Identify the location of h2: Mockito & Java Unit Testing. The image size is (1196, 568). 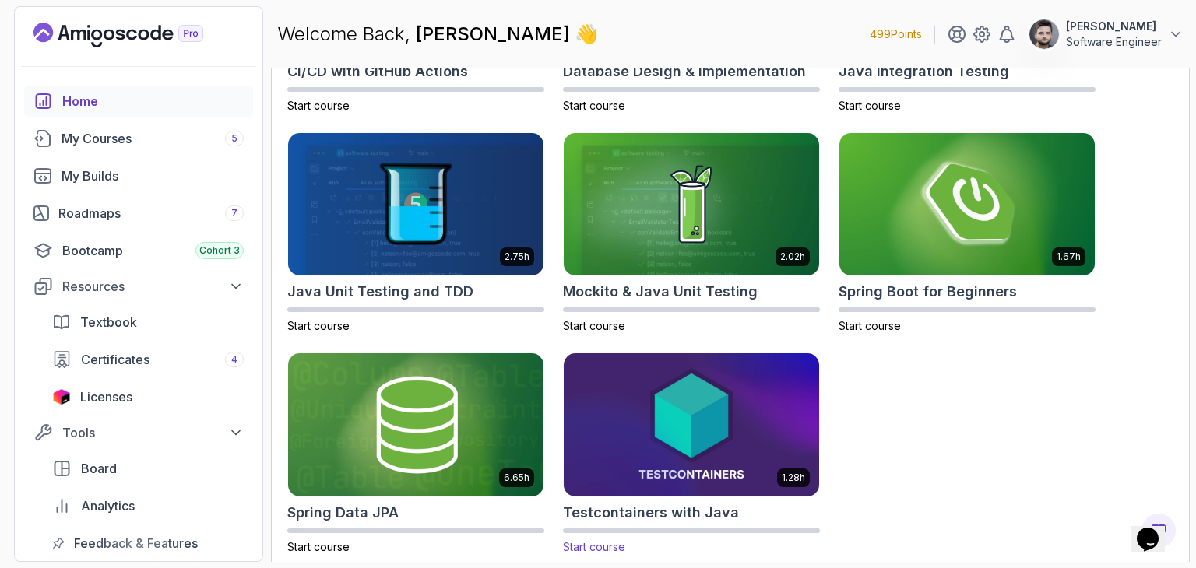
(660, 292).